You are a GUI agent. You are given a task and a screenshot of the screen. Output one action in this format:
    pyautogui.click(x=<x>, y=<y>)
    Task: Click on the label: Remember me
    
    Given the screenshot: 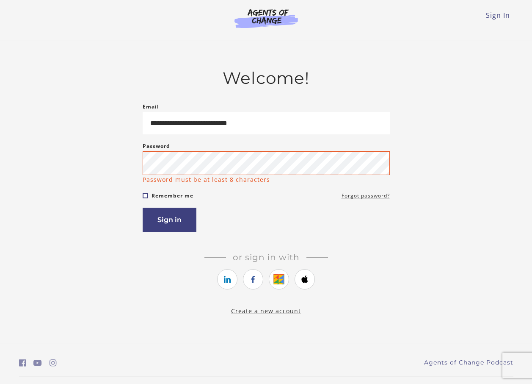 What is the action you would take?
    pyautogui.click(x=172, y=196)
    